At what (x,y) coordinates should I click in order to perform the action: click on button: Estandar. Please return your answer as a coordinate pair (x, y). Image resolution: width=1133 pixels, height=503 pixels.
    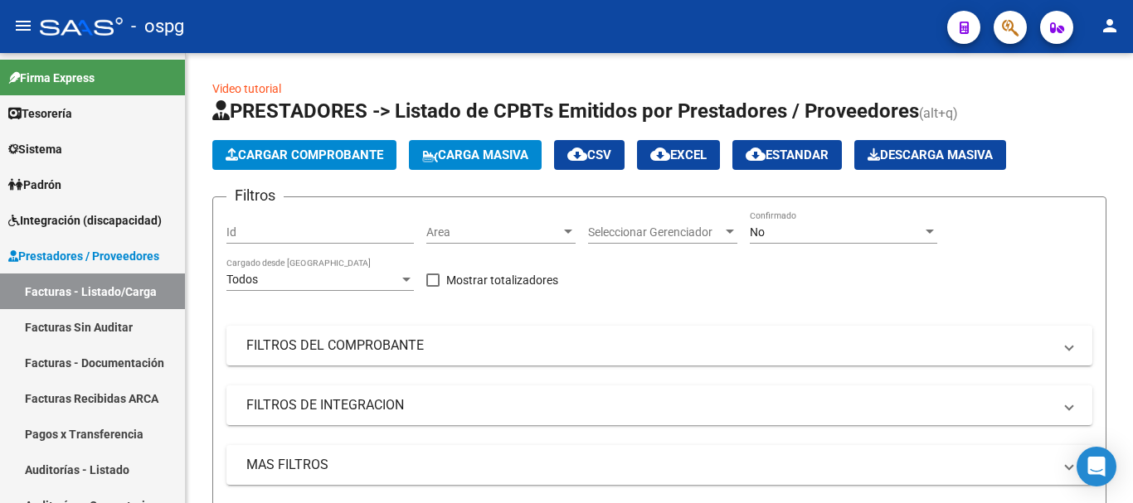
    Looking at the image, I should click on (787, 155).